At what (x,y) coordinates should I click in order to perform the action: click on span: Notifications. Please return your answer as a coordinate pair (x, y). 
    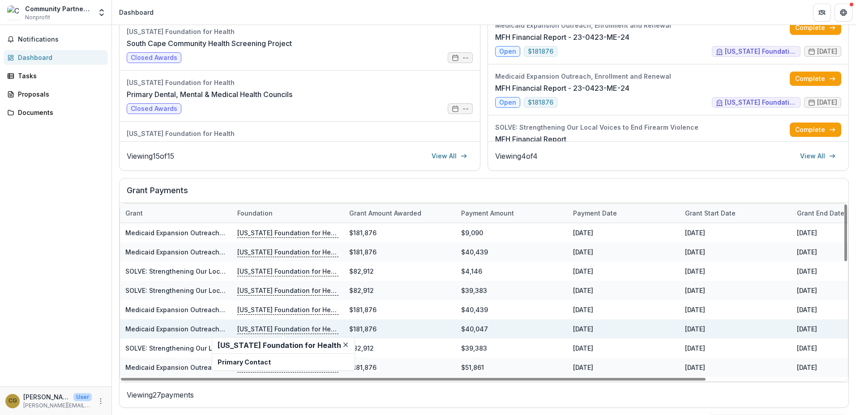
    Looking at the image, I should click on (61, 39).